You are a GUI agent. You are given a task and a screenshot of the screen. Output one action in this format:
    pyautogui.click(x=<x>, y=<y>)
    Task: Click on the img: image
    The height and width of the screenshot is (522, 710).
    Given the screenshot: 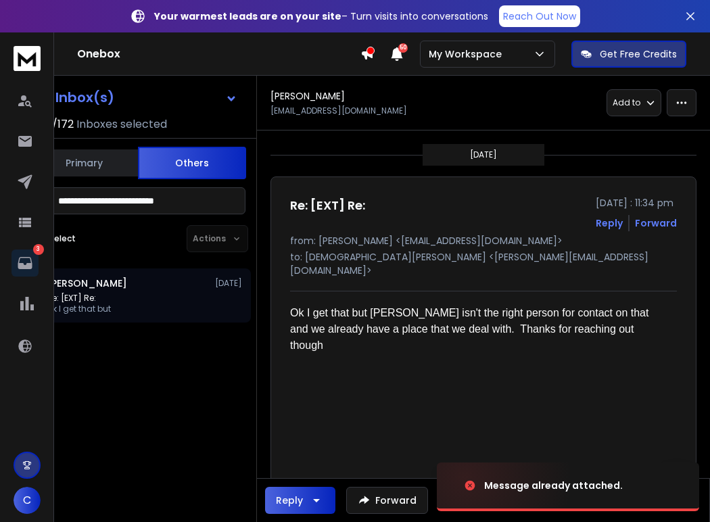 What is the action you would take?
    pyautogui.click(x=505, y=486)
    